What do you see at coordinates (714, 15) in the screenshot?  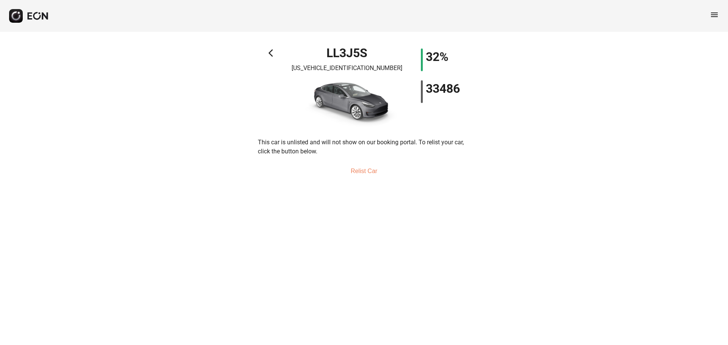 I see `span: menu` at bounding box center [714, 15].